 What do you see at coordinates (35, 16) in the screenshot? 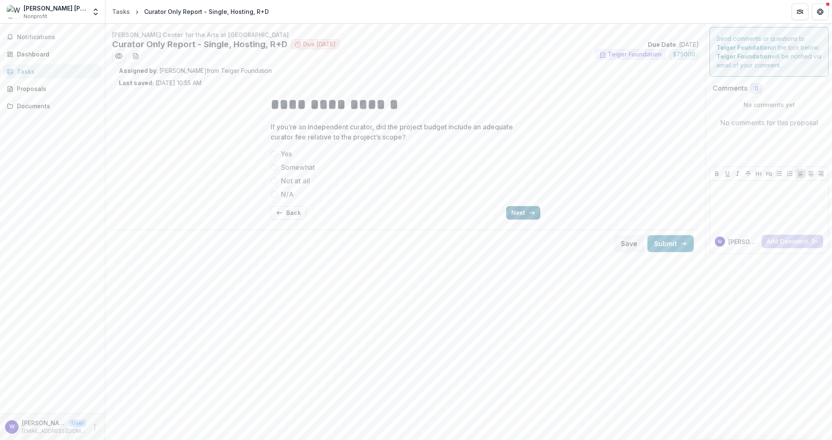
I see `span: Nonprofit` at bounding box center [35, 16].